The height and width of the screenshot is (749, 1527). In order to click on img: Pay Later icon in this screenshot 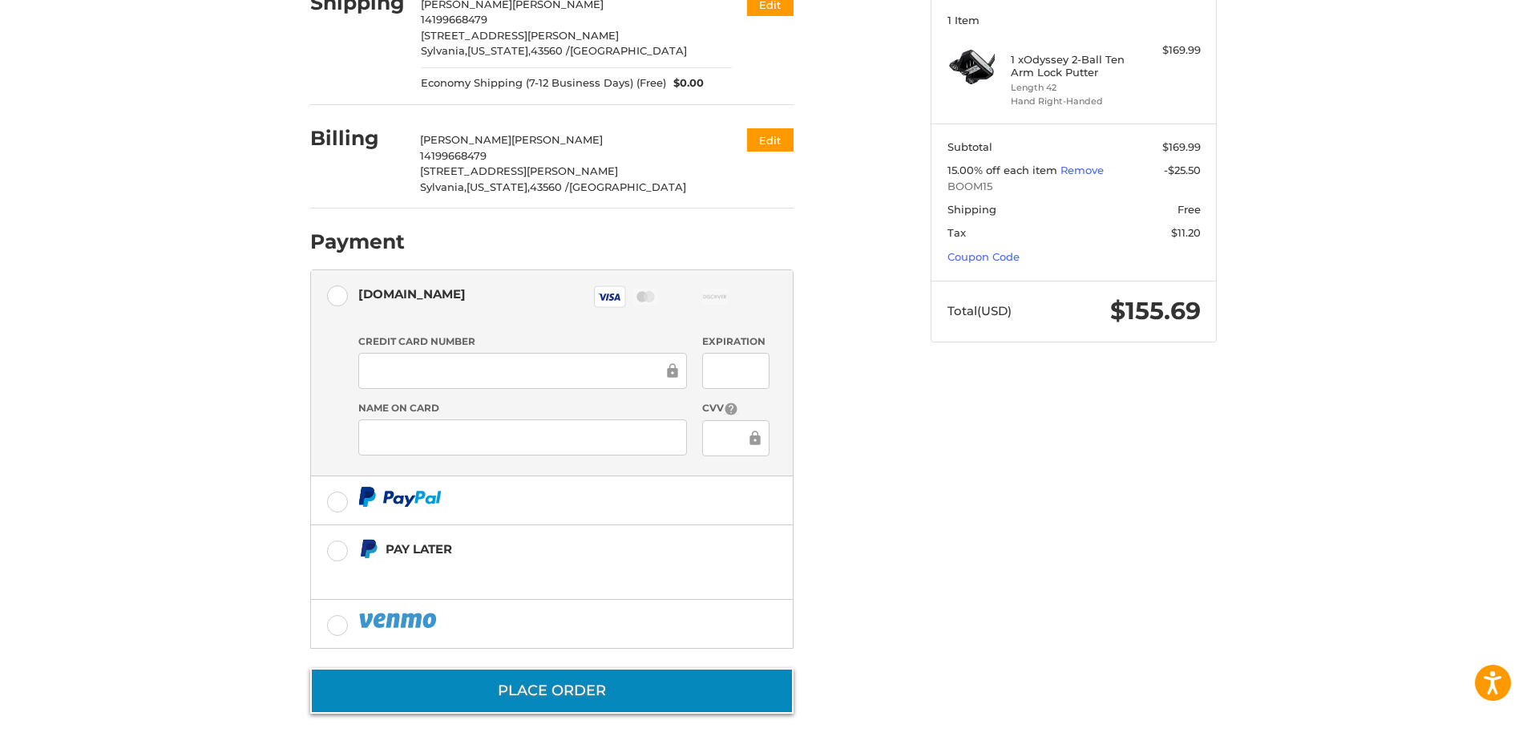, I will do `click(368, 548)`.